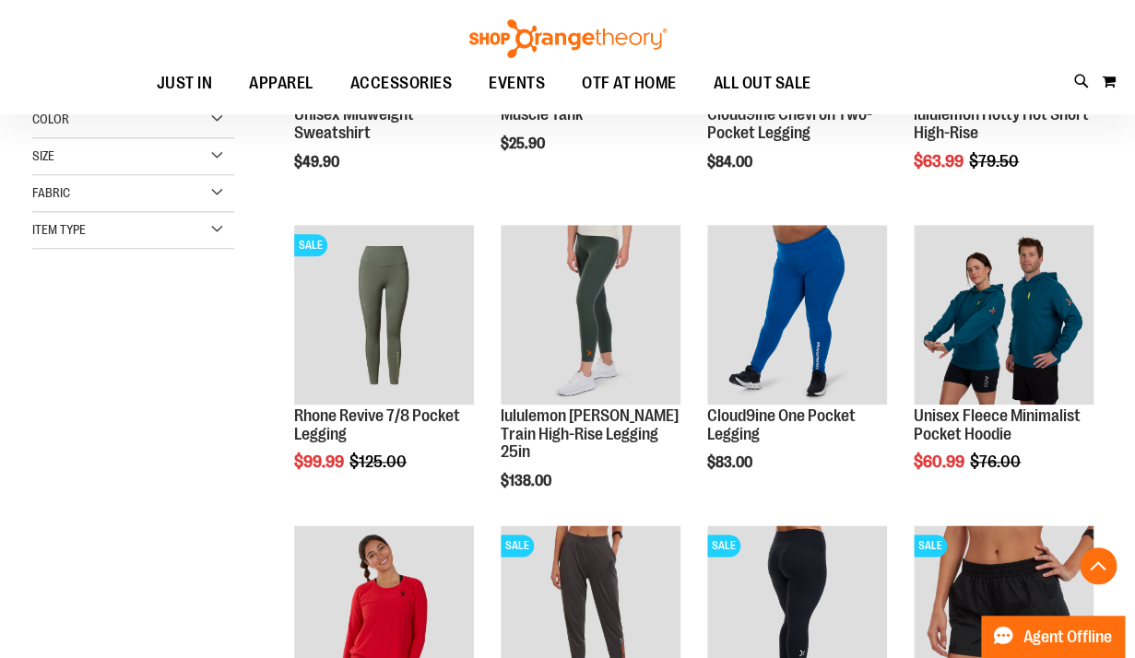 The height and width of the screenshot is (658, 1135). I want to click on span: $79.50, so click(995, 161).